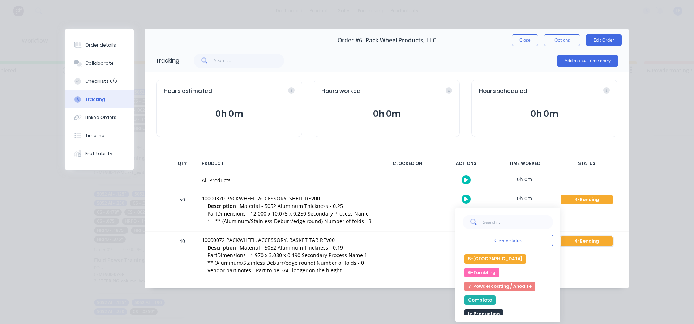 The image size is (694, 324). I want to click on span: Order #6 -, so click(351, 40).